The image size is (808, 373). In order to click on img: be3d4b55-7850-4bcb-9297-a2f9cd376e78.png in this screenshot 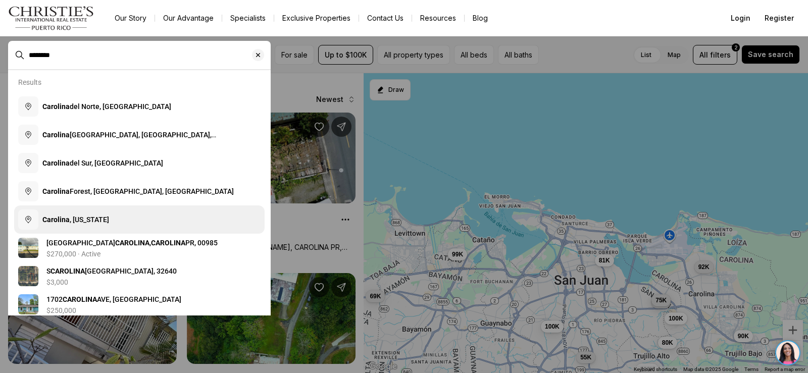, I will do `click(18, 18)`.